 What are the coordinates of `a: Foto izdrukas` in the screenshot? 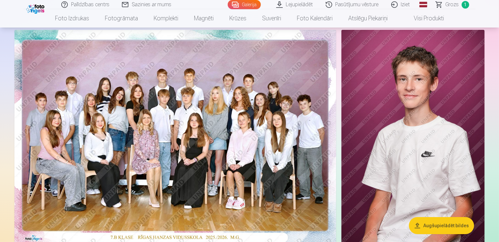 It's located at (72, 18).